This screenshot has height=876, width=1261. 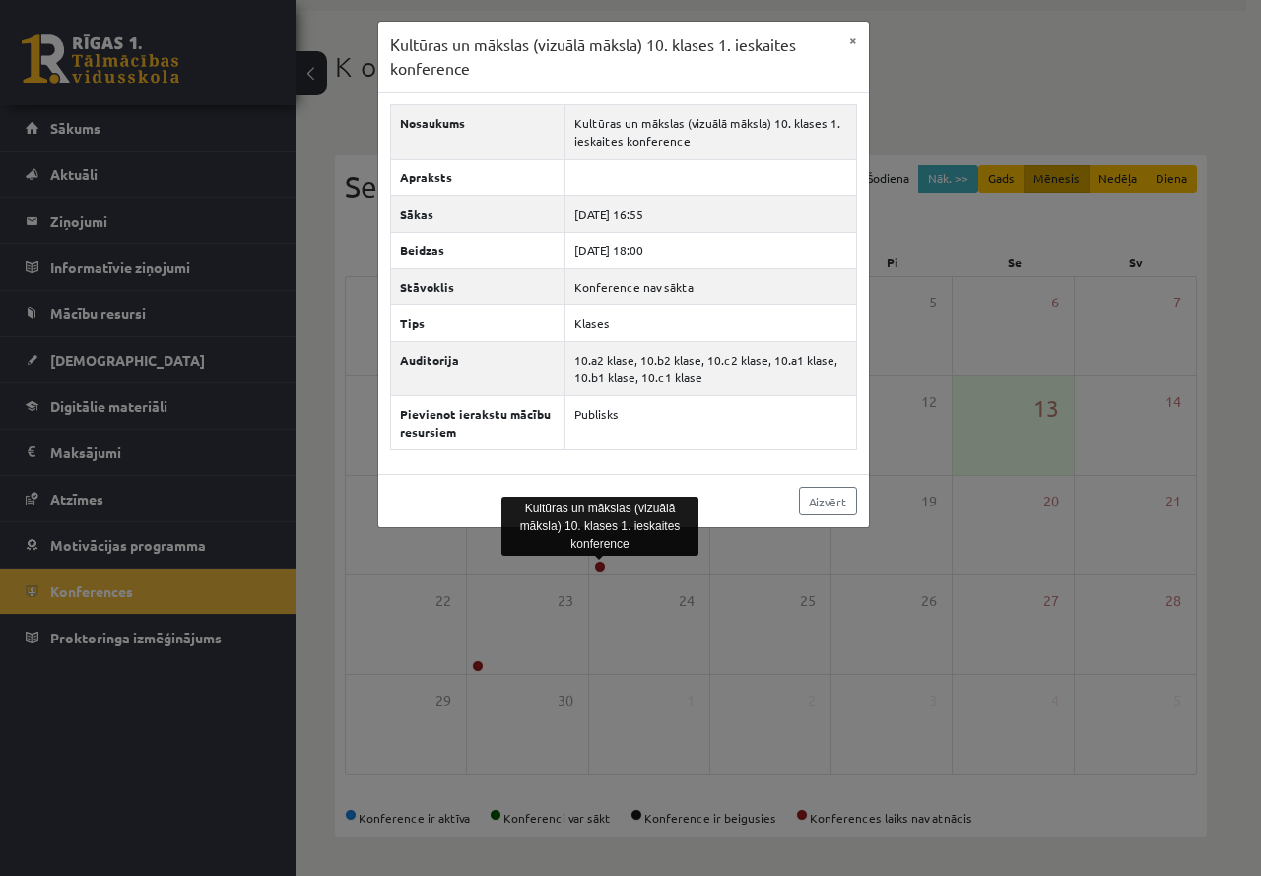 I want to click on th: Apraksts, so click(x=477, y=177).